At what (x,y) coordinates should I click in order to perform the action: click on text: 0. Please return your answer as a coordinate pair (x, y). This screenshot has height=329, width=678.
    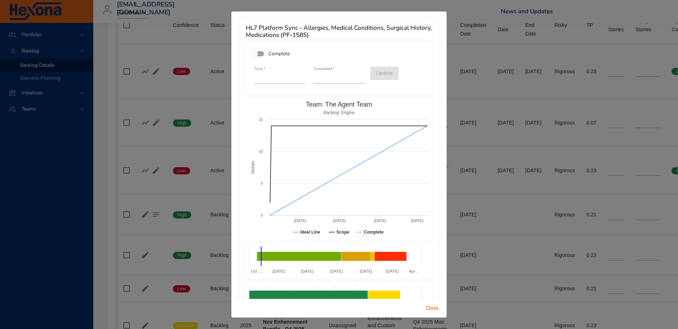
    Looking at the image, I should click on (262, 215).